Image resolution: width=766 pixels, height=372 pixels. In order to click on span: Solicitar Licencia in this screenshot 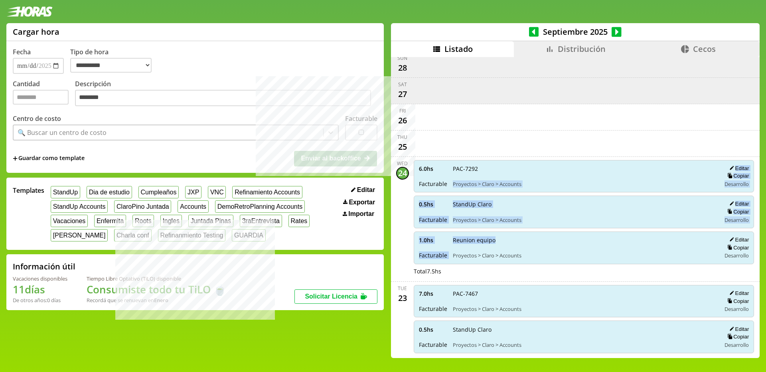, I will do `click(331, 296)`.